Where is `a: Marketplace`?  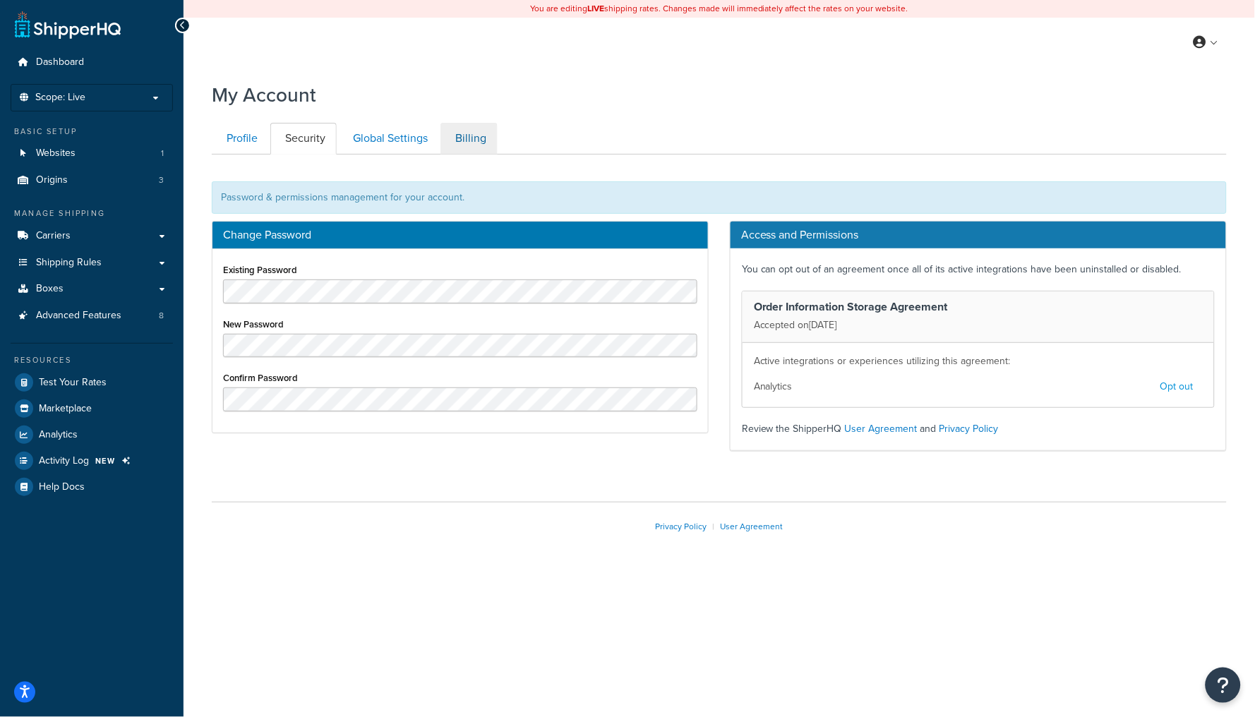 a: Marketplace is located at coordinates (92, 409).